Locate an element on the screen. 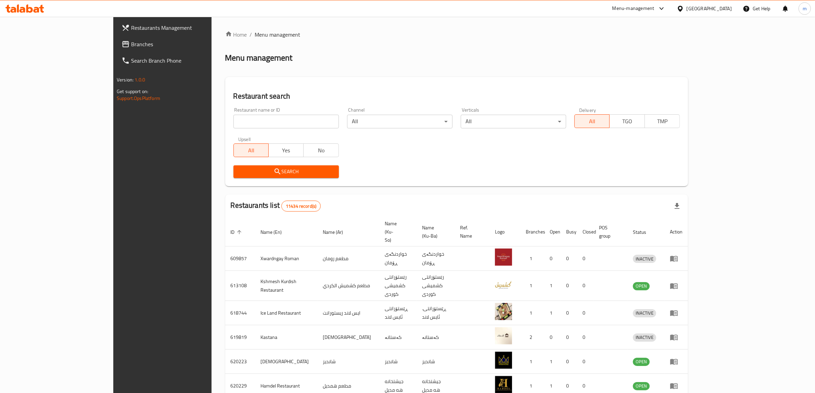 Image resolution: width=815 pixels, height=393 pixels. td: ڕێستۆرانتی ئایس لاند is located at coordinates (398, 313).